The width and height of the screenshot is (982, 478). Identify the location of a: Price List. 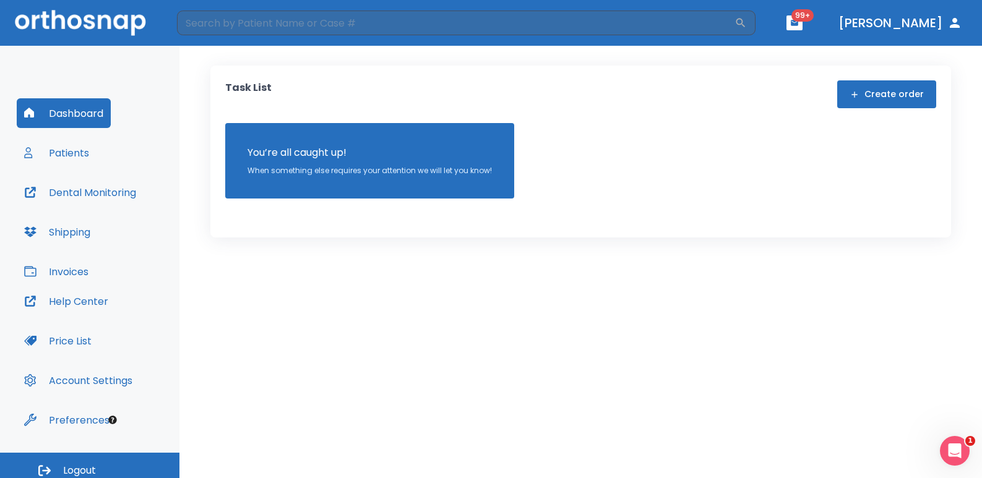
(58, 341).